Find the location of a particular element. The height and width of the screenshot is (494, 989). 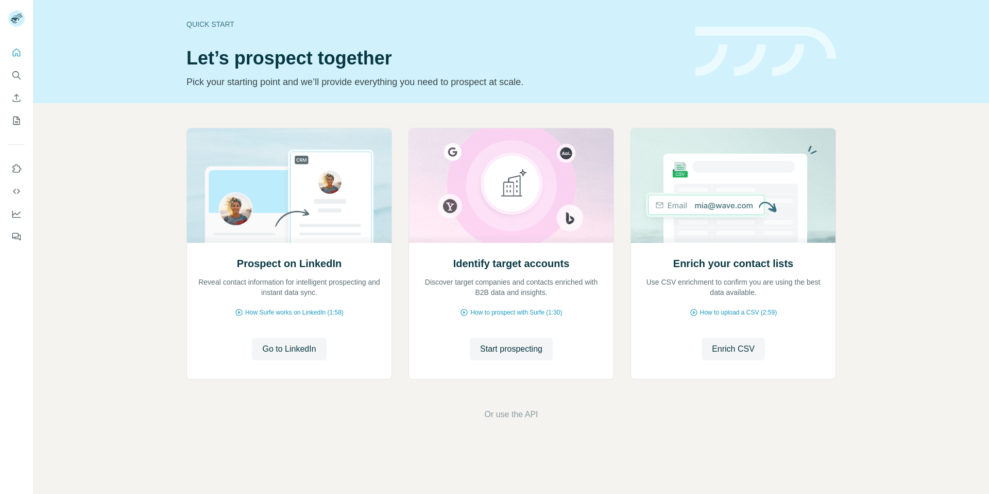

button: Or use the API is located at coordinates (511, 414).